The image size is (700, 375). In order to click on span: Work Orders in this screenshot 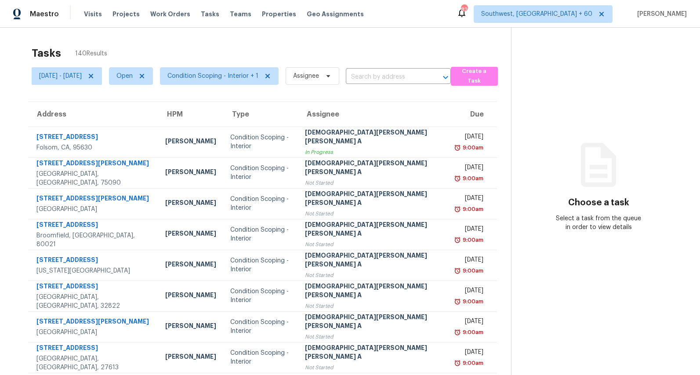, I will do `click(170, 14)`.